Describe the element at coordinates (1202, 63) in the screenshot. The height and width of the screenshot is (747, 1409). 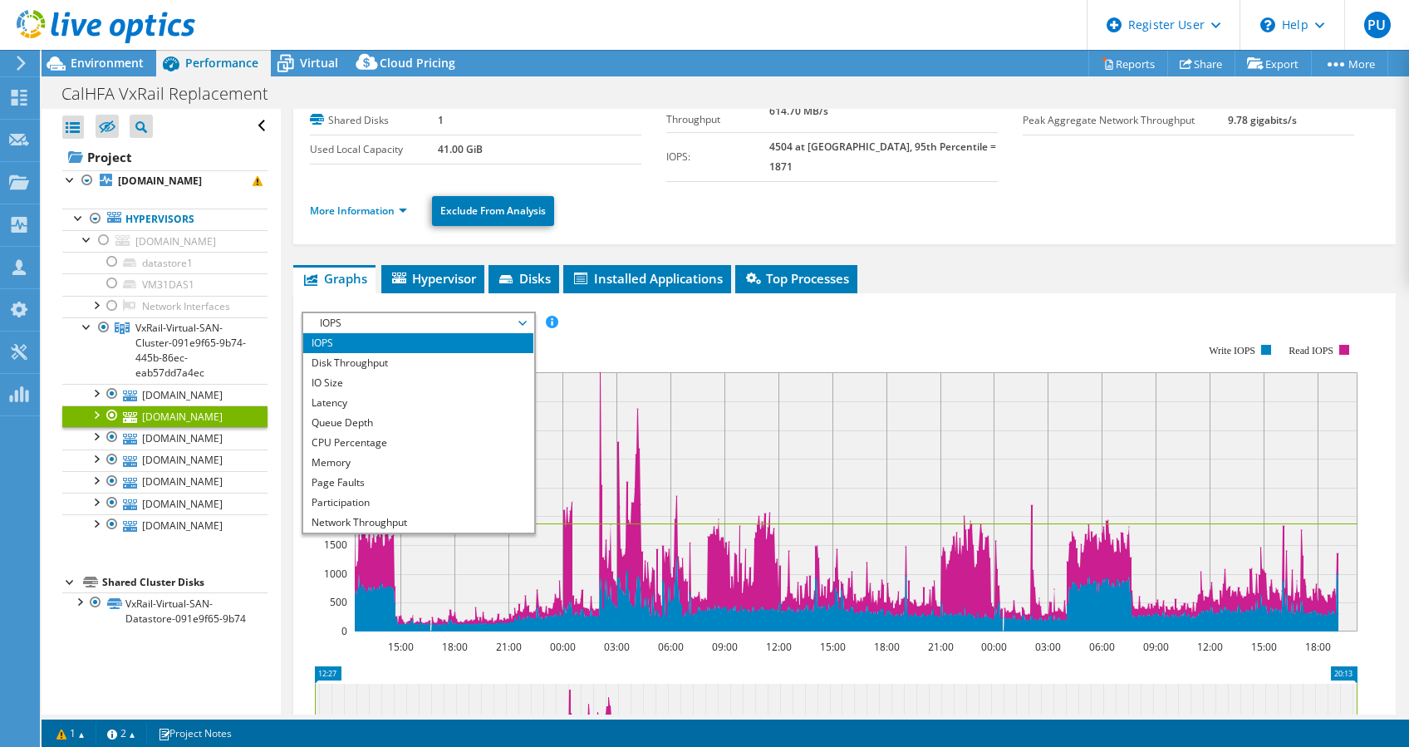
I see `a: Share` at that location.